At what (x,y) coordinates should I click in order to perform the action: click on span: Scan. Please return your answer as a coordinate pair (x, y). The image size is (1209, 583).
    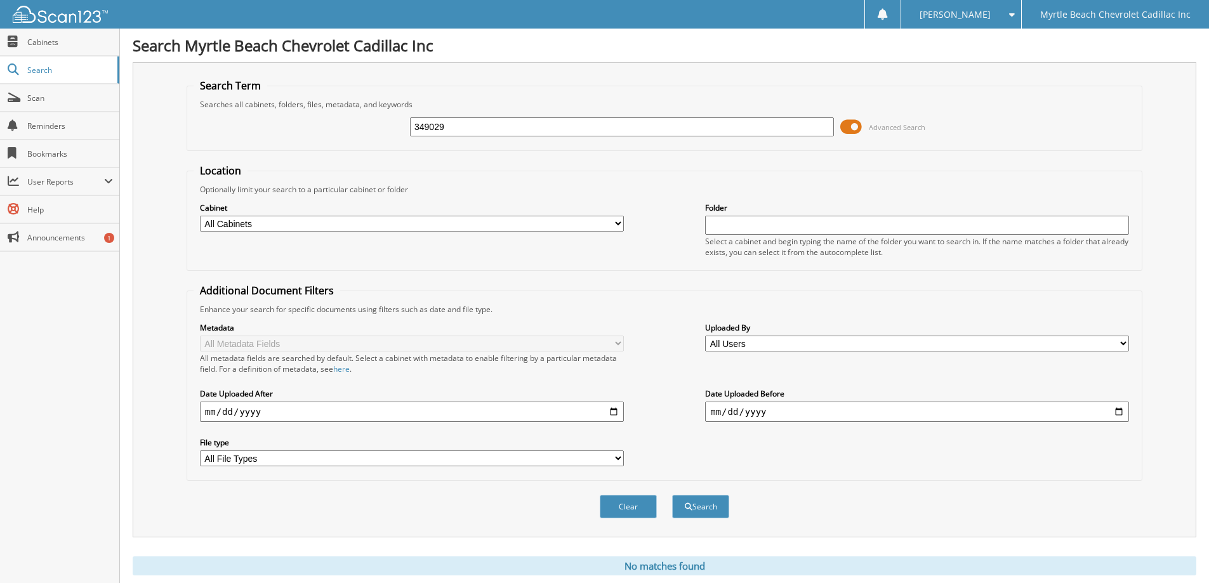
    Looking at the image, I should click on (70, 98).